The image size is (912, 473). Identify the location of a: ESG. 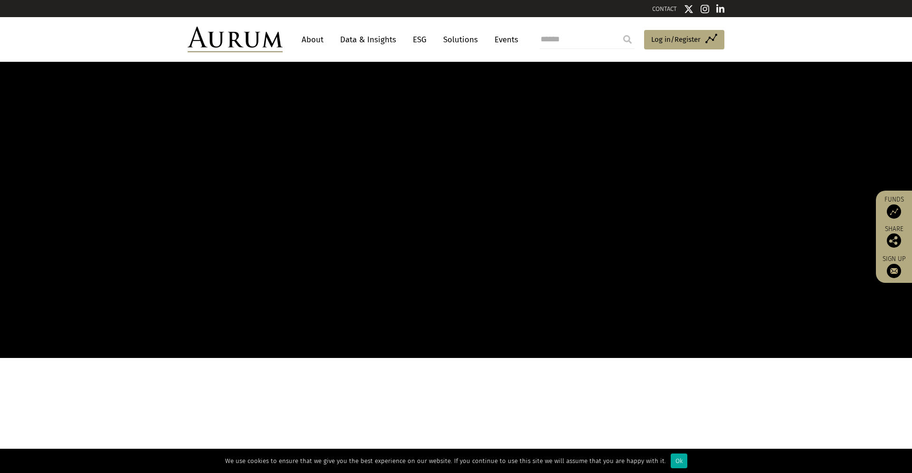
(419, 39).